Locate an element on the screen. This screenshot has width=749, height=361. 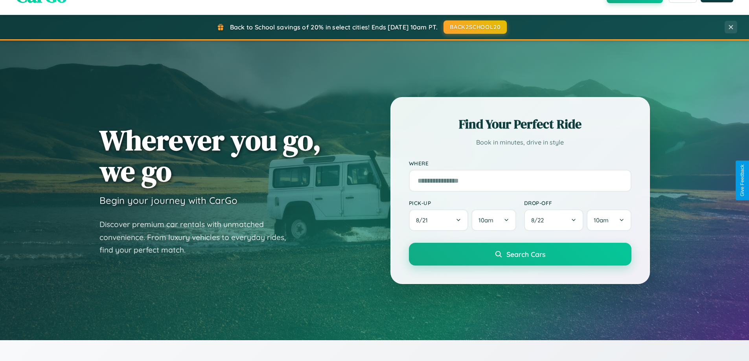
label: Pick-up is located at coordinates (462, 203).